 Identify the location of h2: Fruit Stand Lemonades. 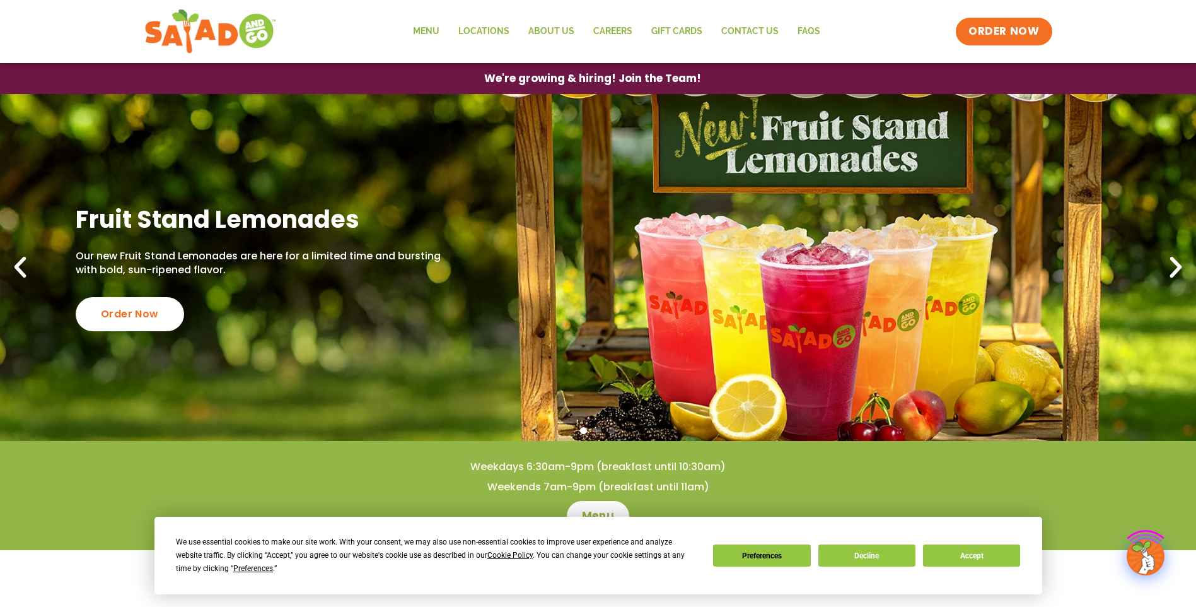
(260, 219).